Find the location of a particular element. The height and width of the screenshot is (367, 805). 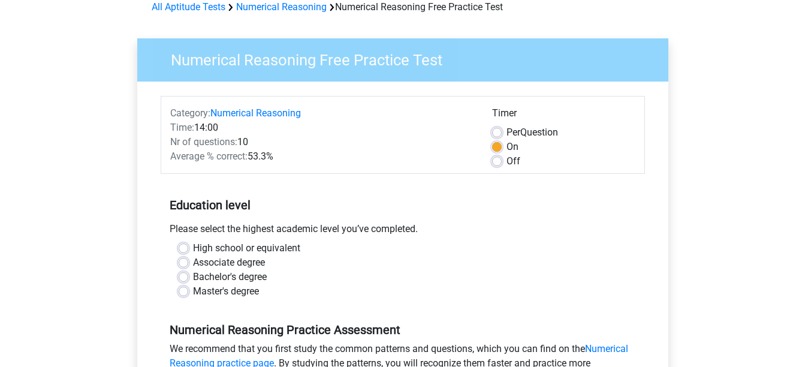

span: Nr of questions: is located at coordinates (204, 142).